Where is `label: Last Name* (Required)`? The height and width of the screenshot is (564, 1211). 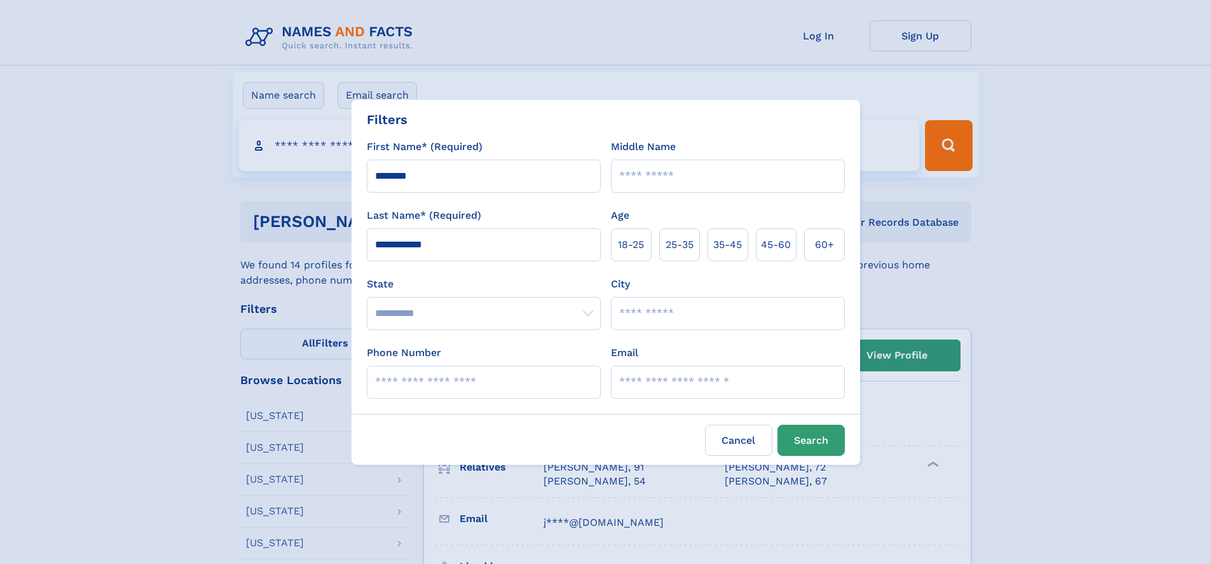
label: Last Name* (Required) is located at coordinates (424, 216).